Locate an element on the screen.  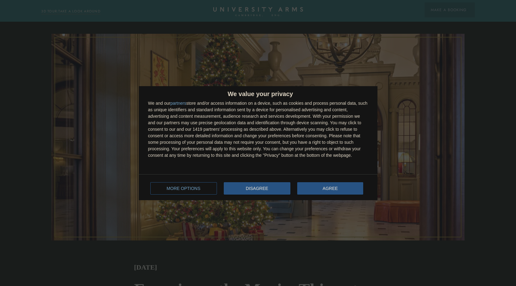
span: DISAGREE is located at coordinates (257, 189).